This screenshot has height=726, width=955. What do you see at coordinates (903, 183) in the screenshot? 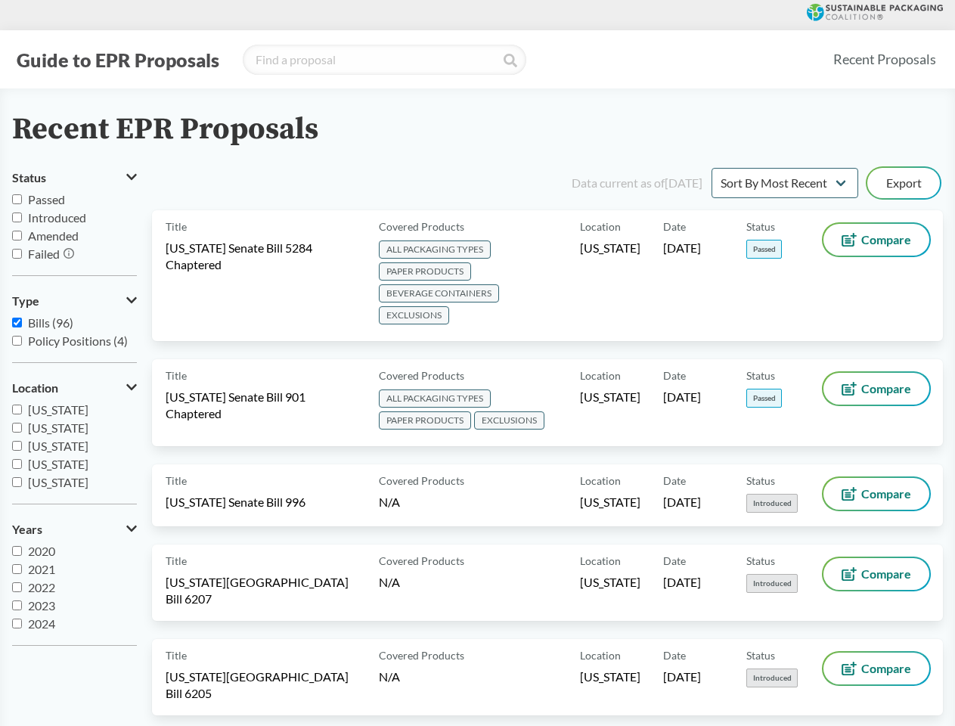
I see `button: Export` at bounding box center [903, 183].